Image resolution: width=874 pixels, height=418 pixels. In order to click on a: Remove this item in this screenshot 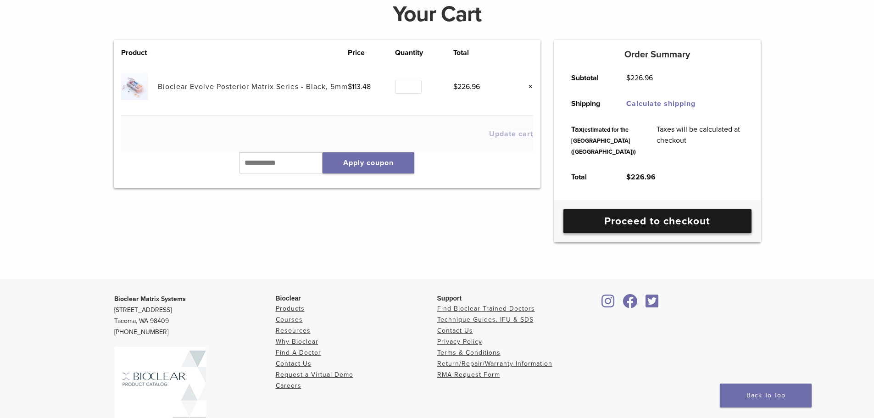, I will do `click(527, 87)`.